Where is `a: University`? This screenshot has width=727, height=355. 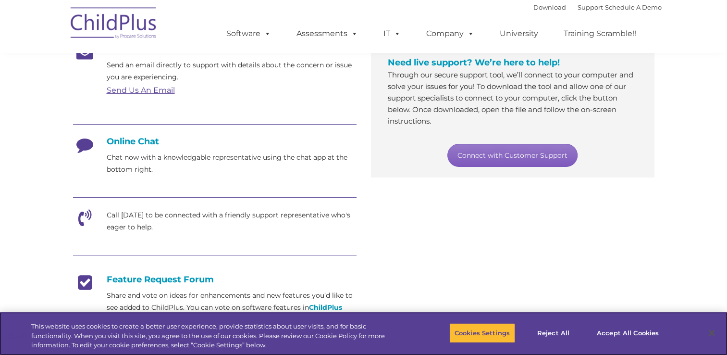
a: University is located at coordinates (519, 34).